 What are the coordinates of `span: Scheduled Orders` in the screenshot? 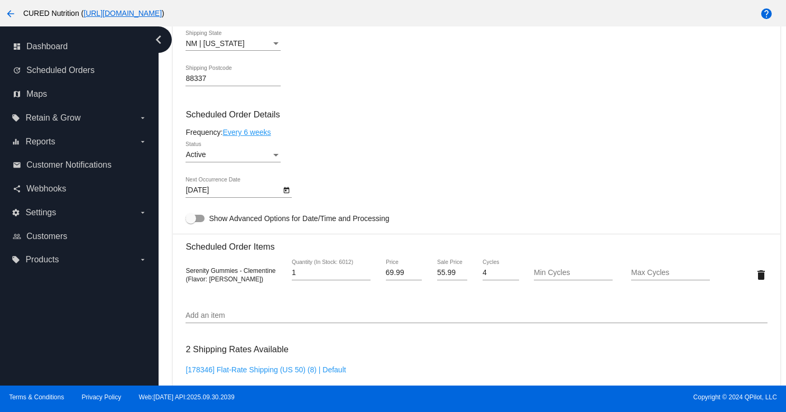 It's located at (60, 70).